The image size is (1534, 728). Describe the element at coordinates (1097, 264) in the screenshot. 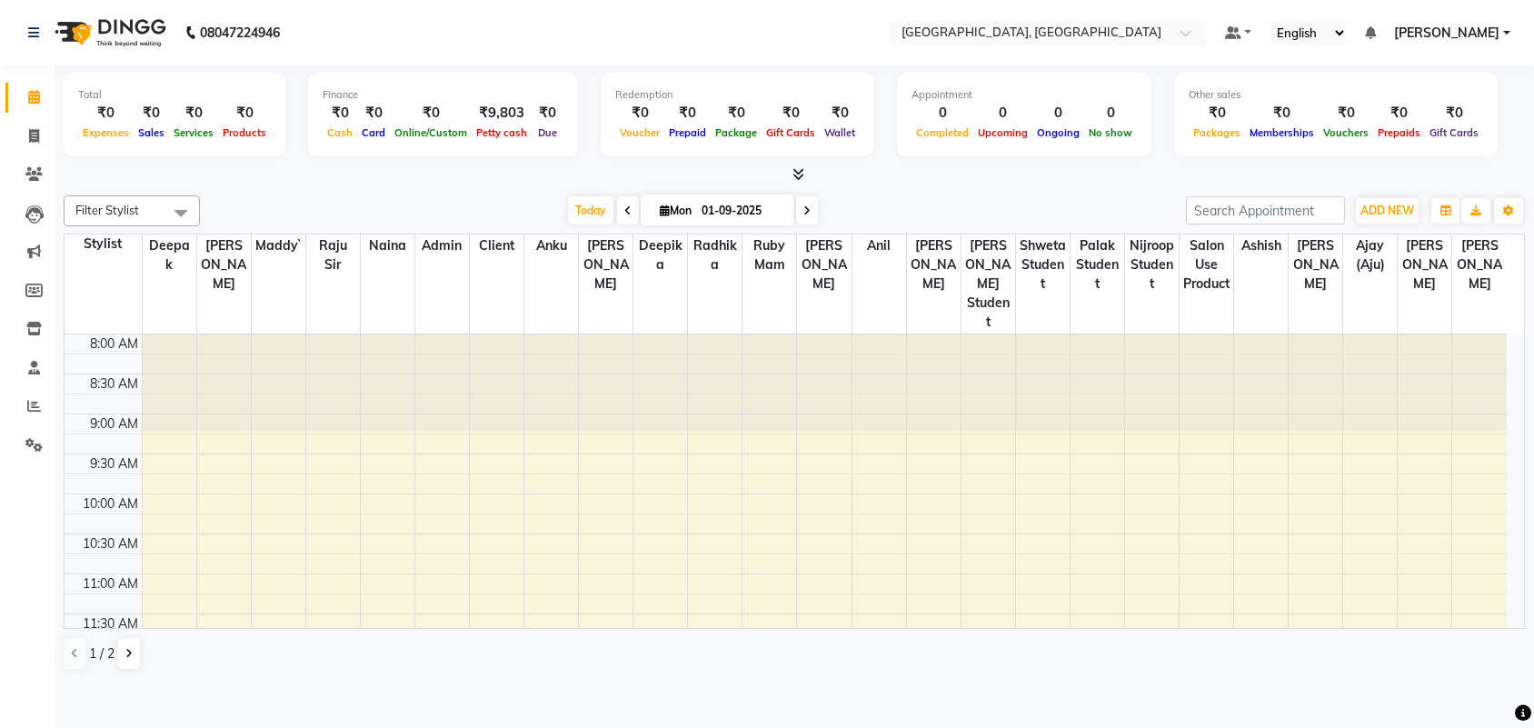

I see `span: palak student` at that location.